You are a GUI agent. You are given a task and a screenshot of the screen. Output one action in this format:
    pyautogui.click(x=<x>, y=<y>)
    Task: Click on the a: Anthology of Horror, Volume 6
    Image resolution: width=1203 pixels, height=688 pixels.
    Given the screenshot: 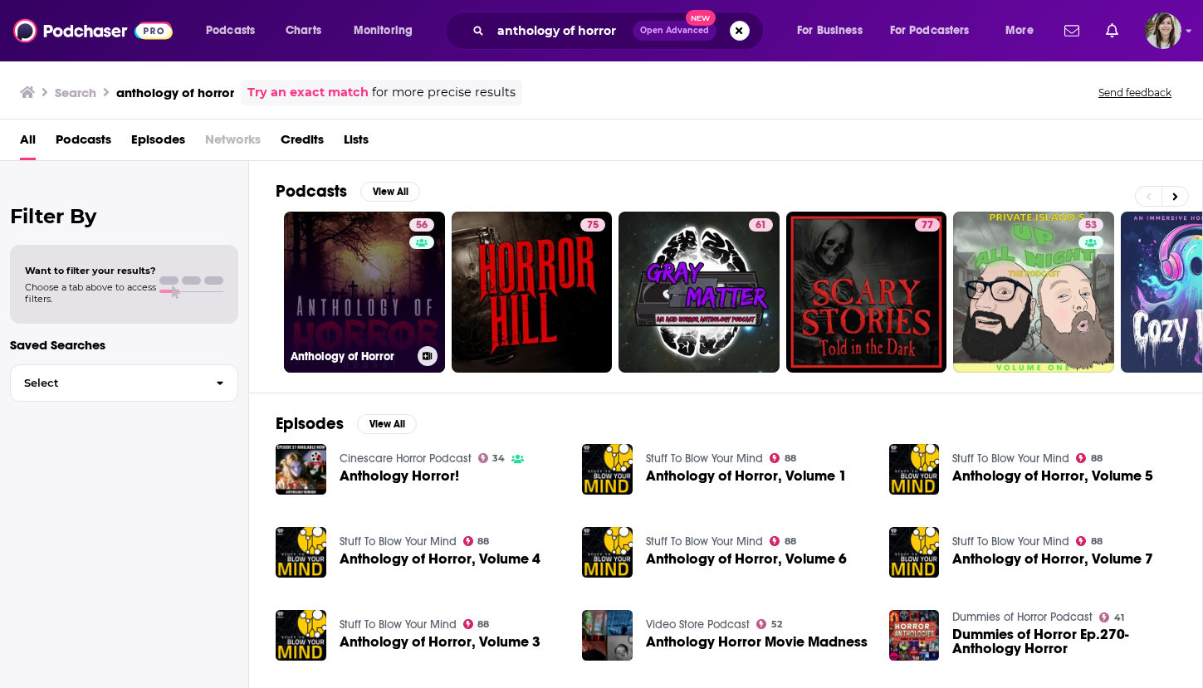 What is the action you would take?
    pyautogui.click(x=747, y=559)
    